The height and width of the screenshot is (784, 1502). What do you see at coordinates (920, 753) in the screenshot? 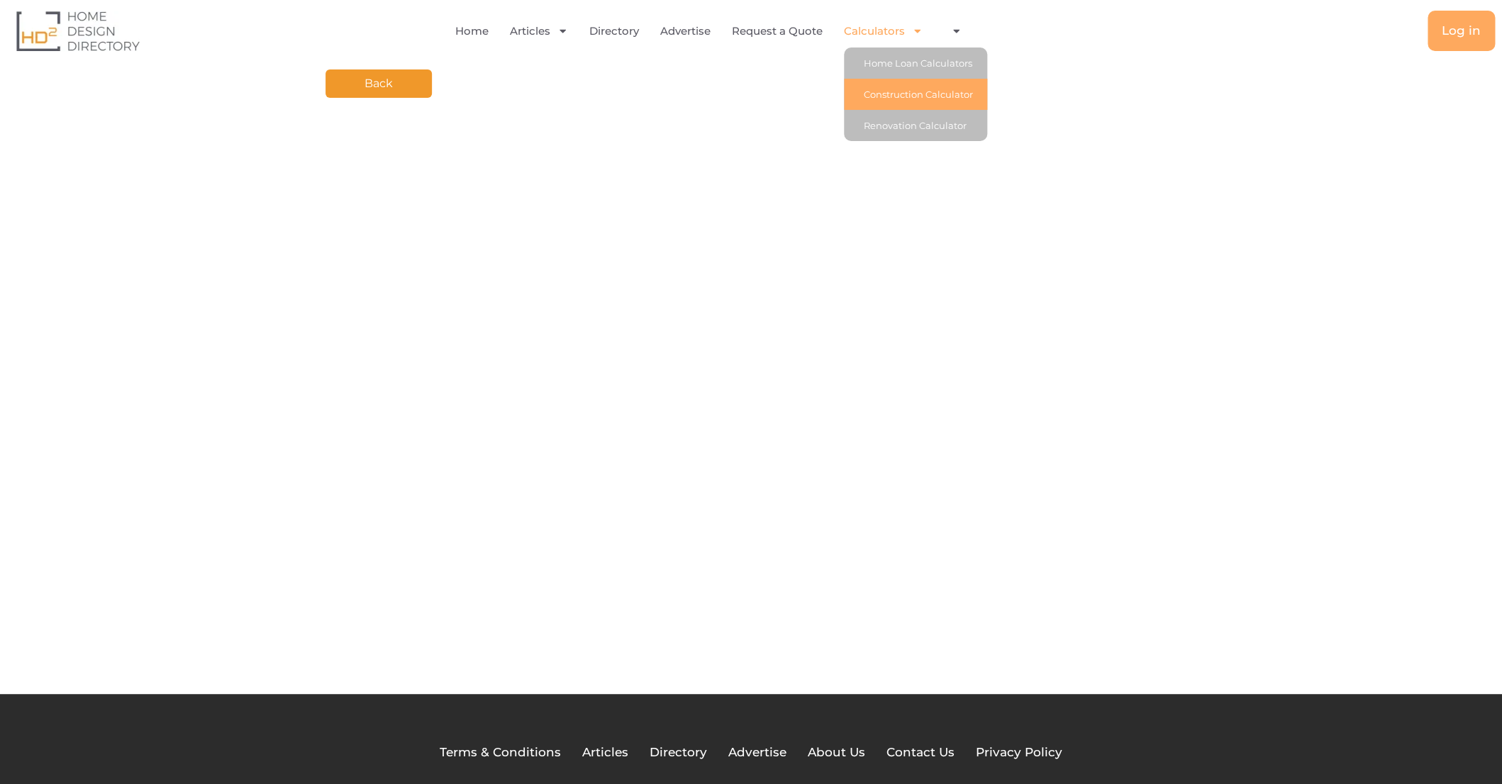
I see `a: Contact Us` at bounding box center [920, 753].